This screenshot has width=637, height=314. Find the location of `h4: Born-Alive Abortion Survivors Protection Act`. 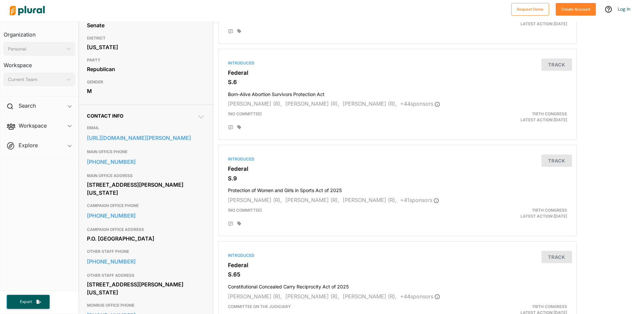

h4: Born-Alive Abortion Survivors Protection Act is located at coordinates (397, 93).